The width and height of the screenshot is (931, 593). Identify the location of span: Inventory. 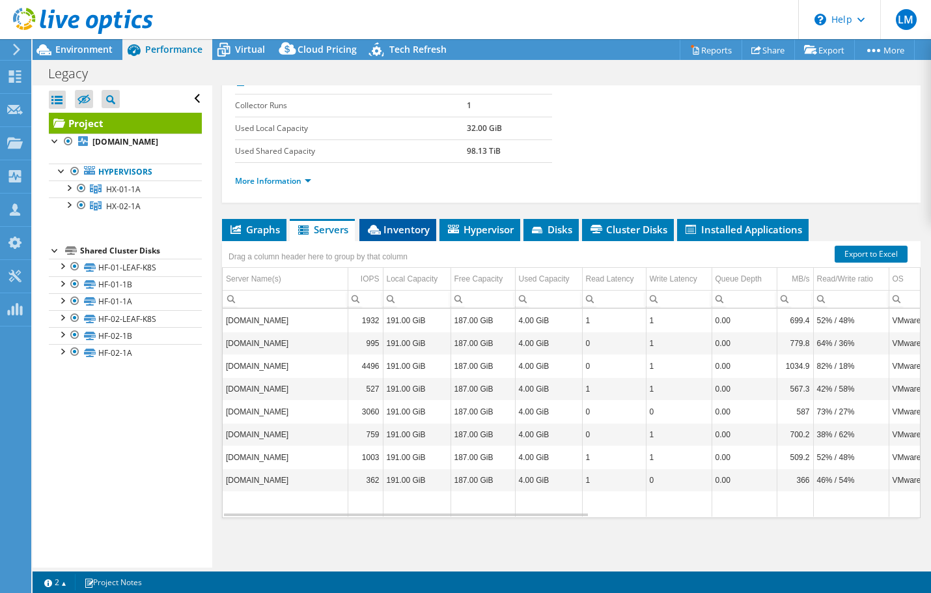
(398, 229).